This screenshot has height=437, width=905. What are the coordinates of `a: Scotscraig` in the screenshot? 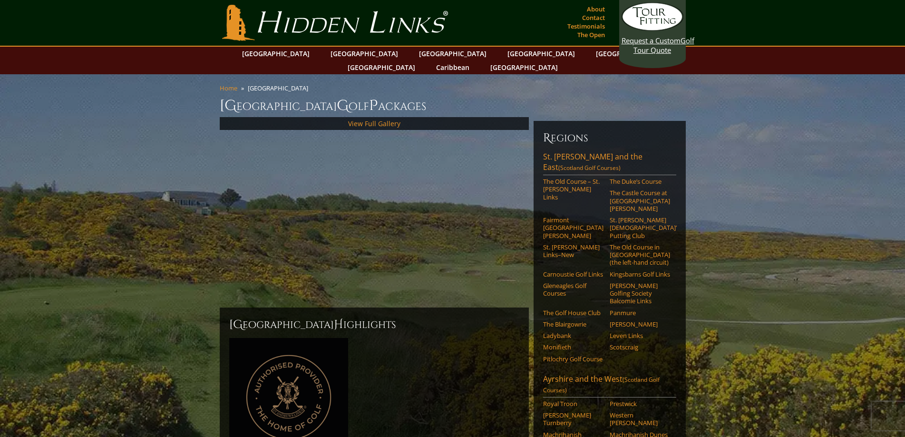 It's located at (640, 347).